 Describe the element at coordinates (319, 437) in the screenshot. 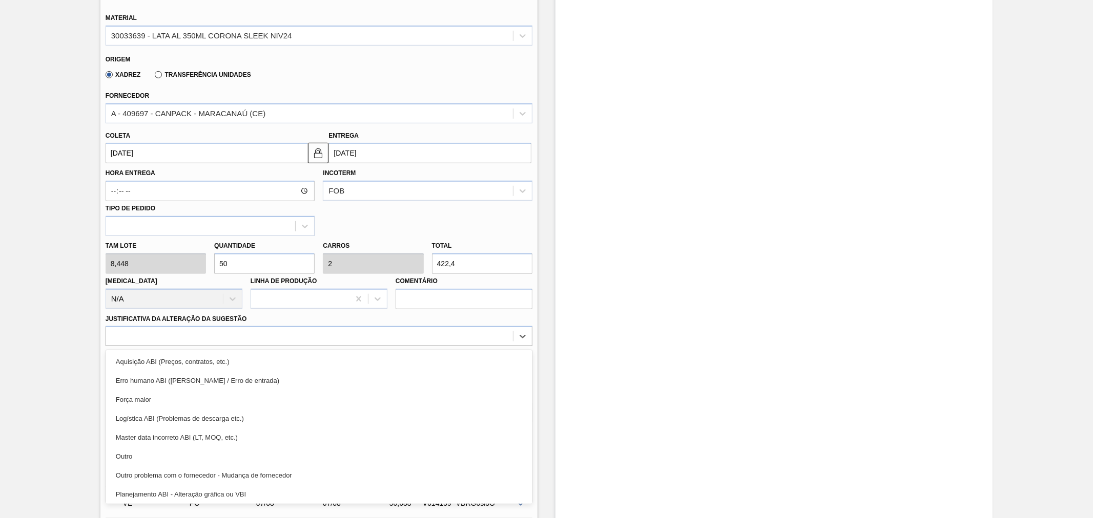

I see `div: Master data incorreto ABI (LT, MOQ, etc.)` at that location.